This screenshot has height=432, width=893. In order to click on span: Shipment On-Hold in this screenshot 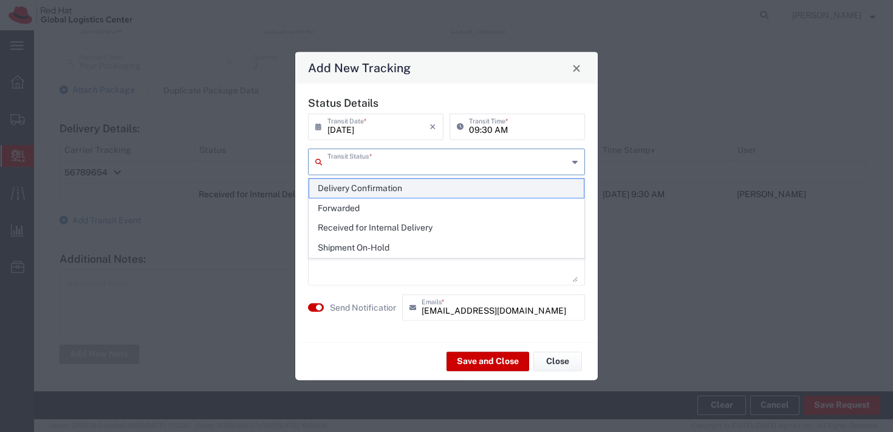, I will do `click(446, 248)`.